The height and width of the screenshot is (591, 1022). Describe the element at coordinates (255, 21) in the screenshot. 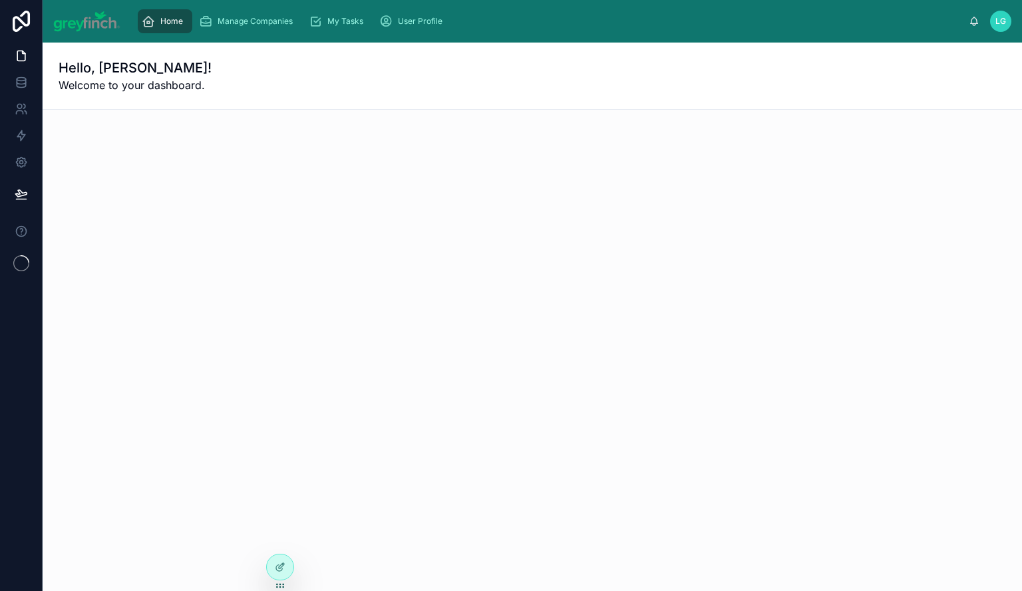

I see `span: Manage Companies` at that location.